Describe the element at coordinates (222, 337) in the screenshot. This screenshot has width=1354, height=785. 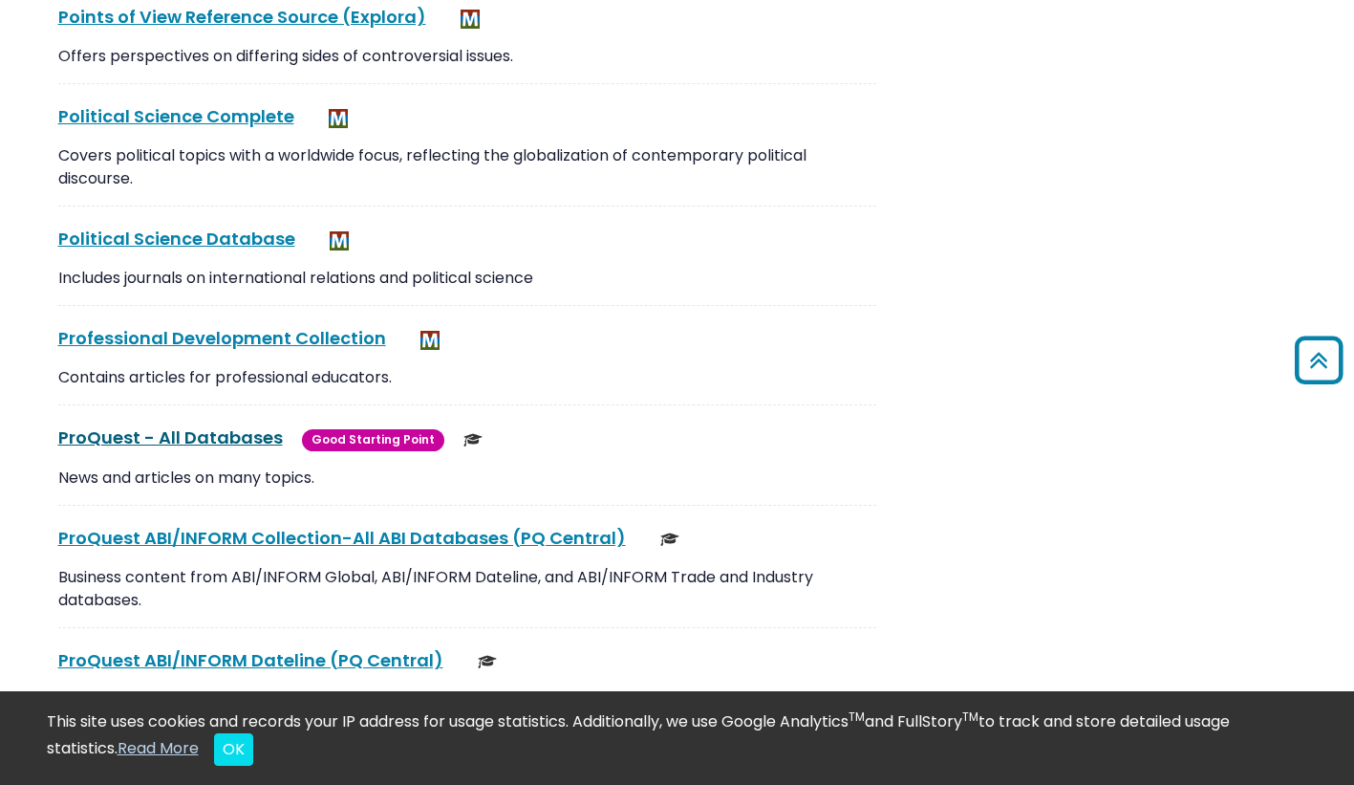
I see `a: Professional Development Collection` at that location.